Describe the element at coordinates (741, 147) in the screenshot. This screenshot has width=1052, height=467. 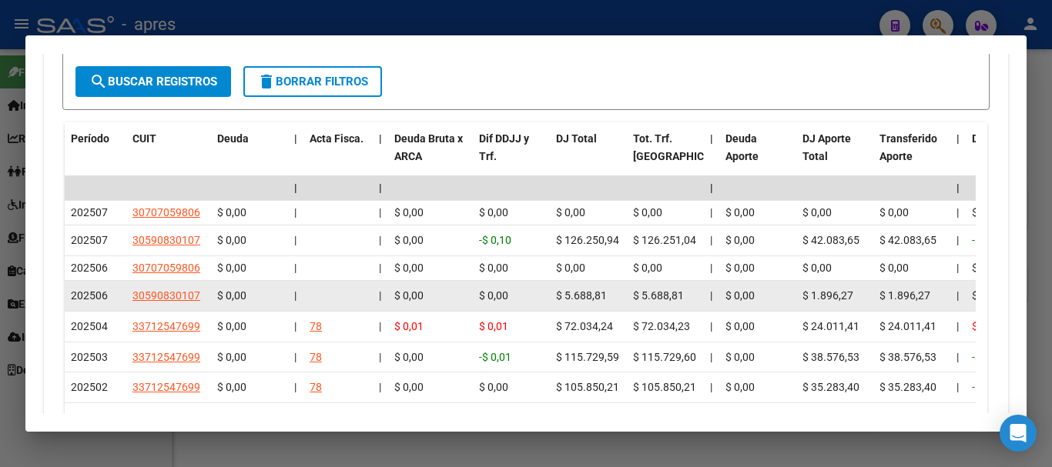
I see `span: Deuda Aporte` at that location.